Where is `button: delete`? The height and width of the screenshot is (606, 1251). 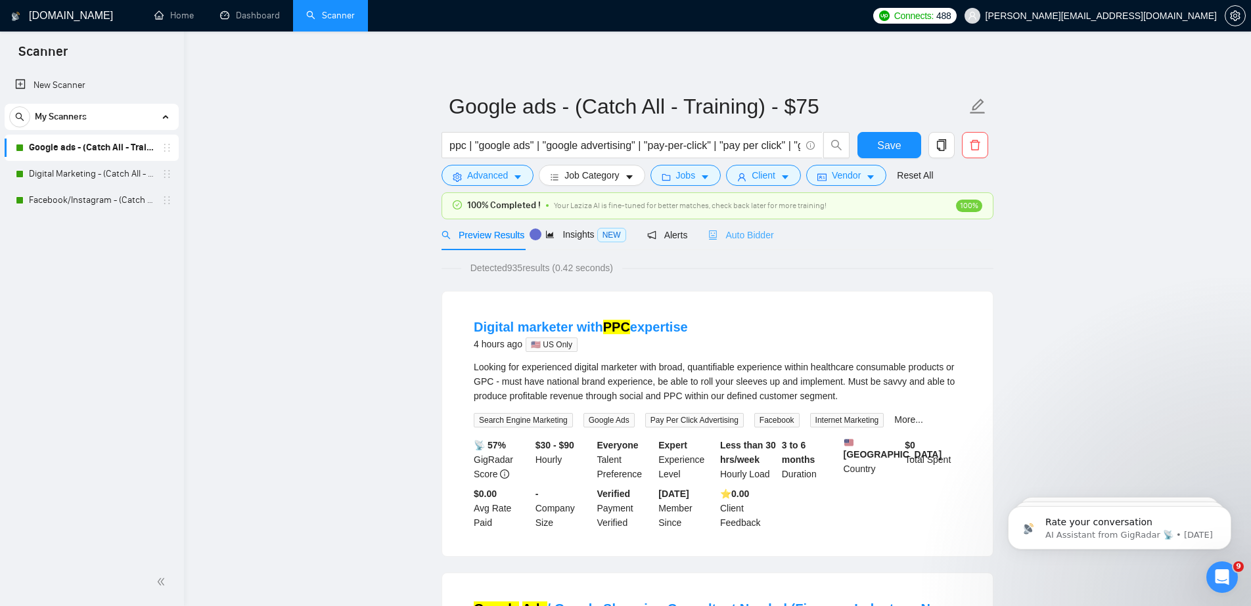
button: delete is located at coordinates (975, 145).